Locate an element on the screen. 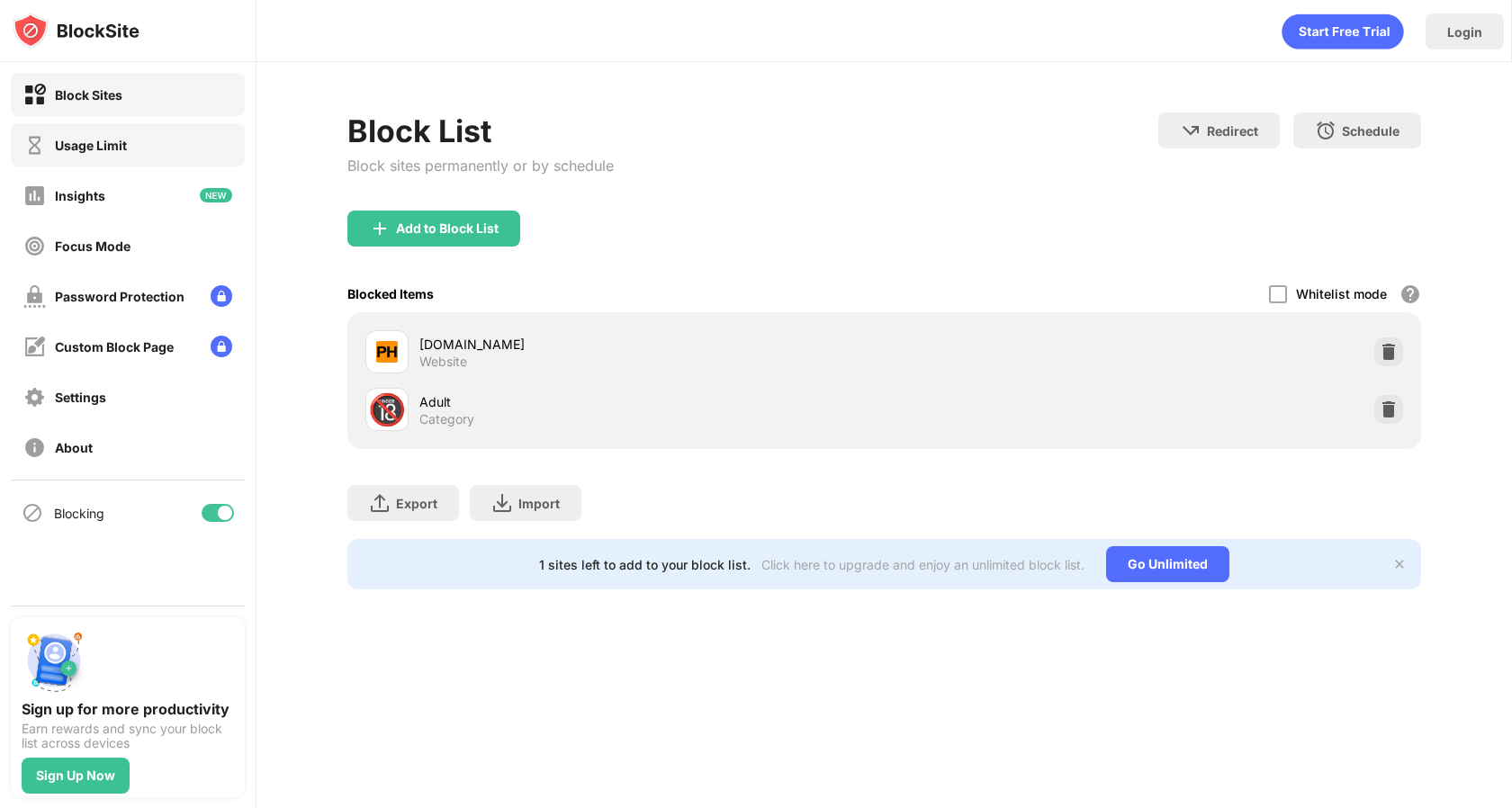  div: Password Protection is located at coordinates (119, 297).